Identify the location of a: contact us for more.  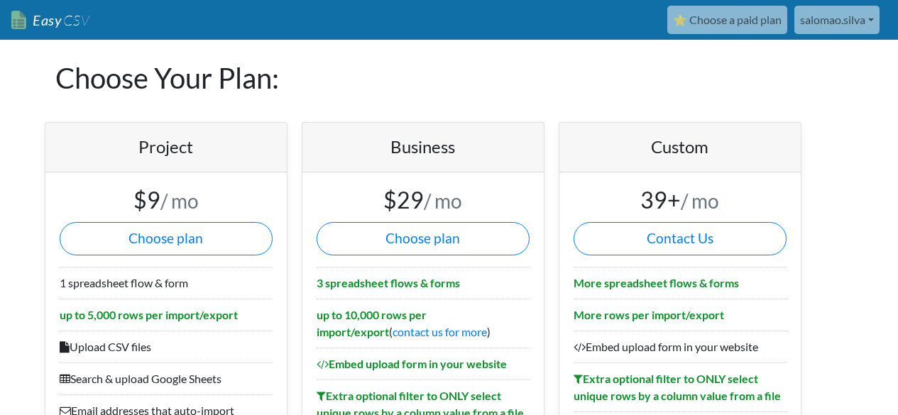
(439, 331).